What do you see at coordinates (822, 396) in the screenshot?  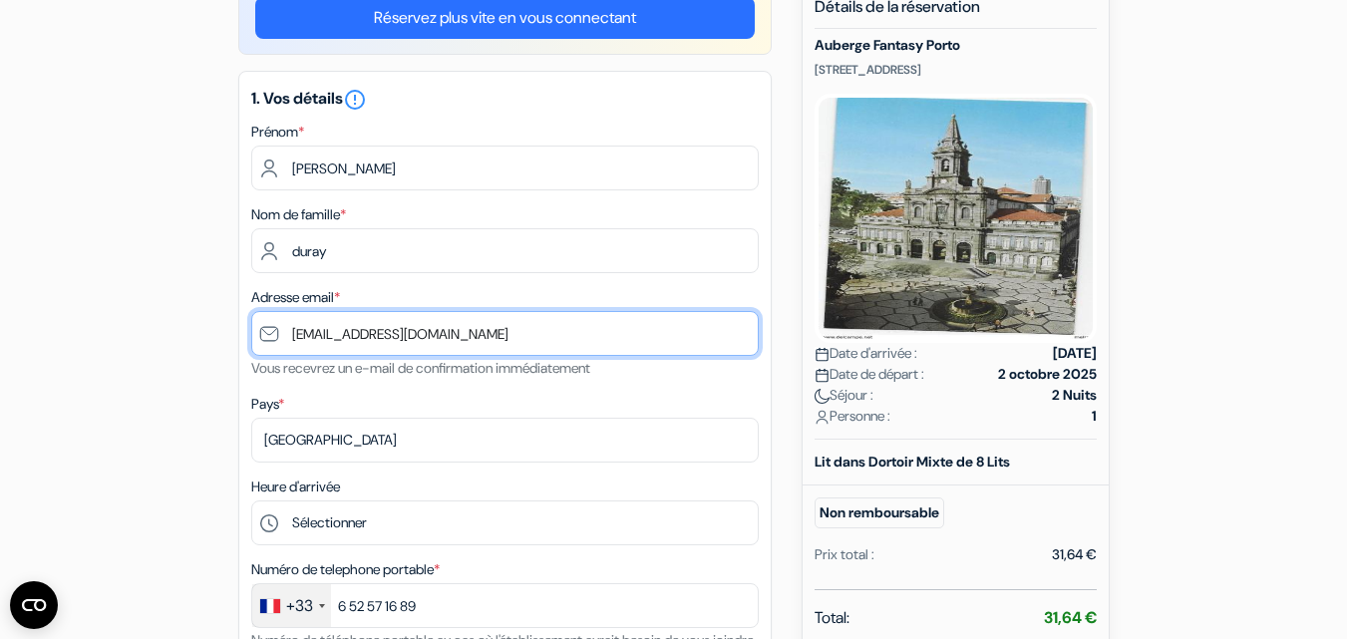 I see `img: moon.svg` at bounding box center [822, 396].